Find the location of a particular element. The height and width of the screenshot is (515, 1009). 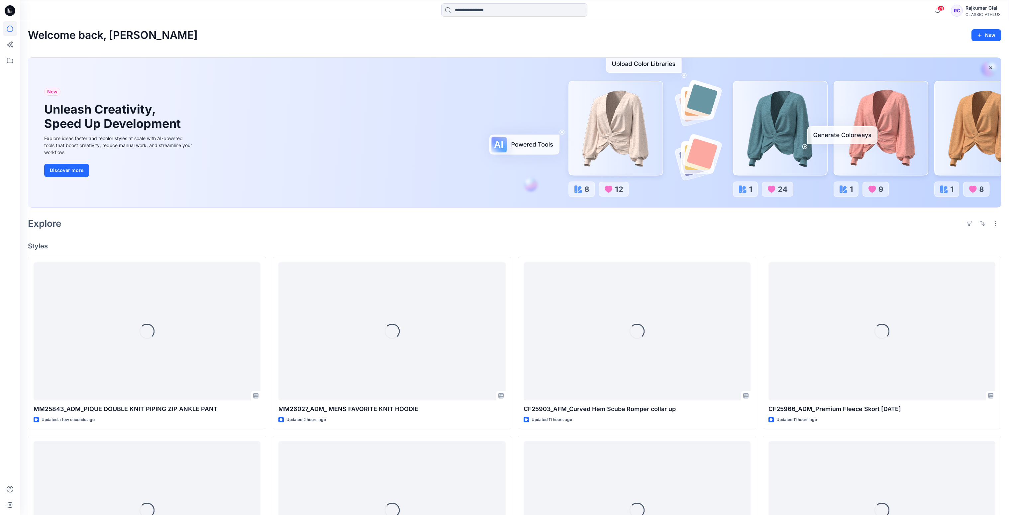

h4: Styles is located at coordinates (514, 246).